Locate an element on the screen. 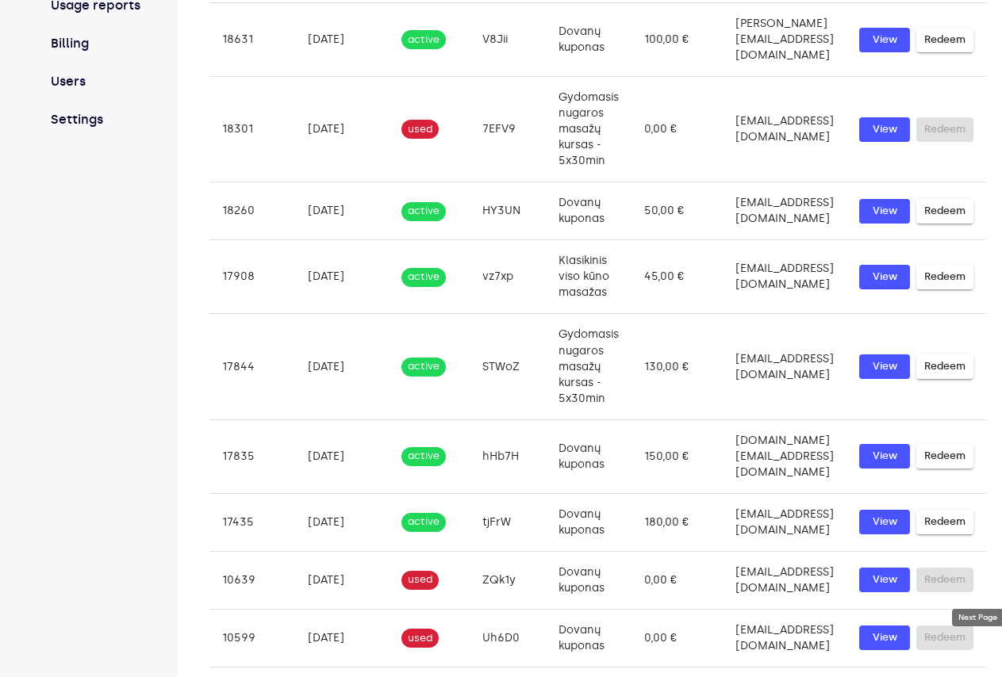 The width and height of the screenshot is (1002, 677). td: 7EFV9 is located at coordinates (508, 129).